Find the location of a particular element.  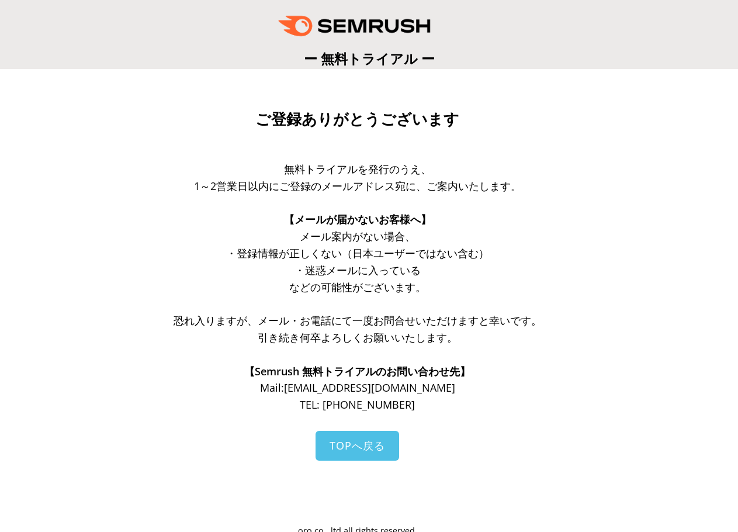

span: 【メールが届かないお客様へ】 is located at coordinates (358, 219).